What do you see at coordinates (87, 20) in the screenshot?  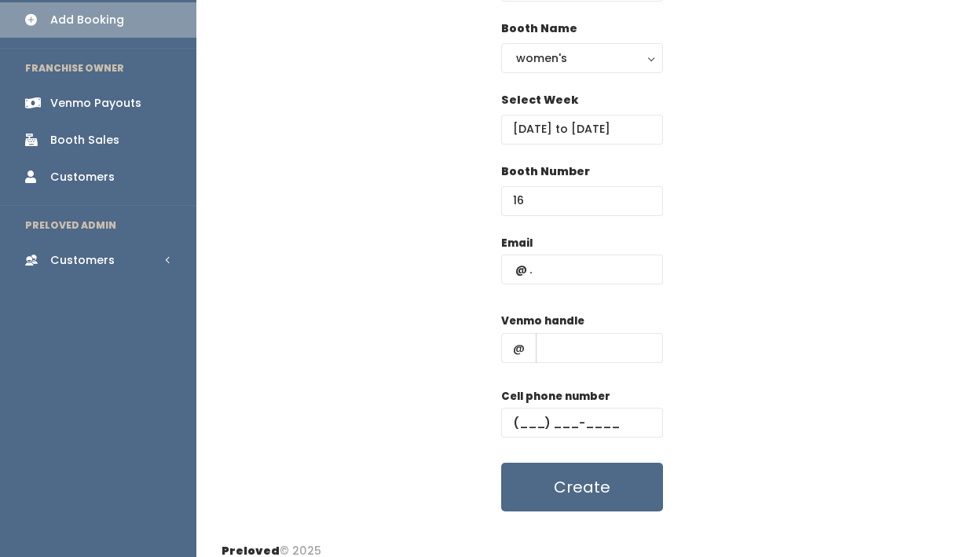 I see `div: Add Booking` at bounding box center [87, 20].